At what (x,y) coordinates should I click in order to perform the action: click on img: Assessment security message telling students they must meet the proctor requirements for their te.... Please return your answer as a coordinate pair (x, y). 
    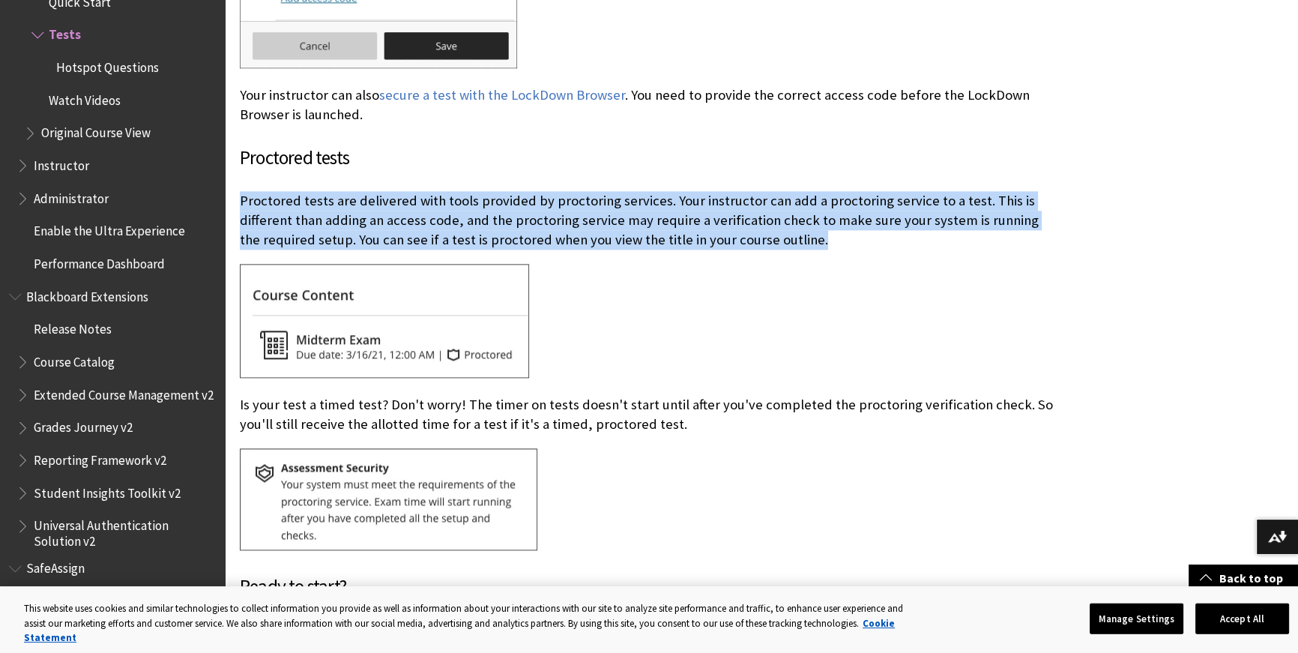
    Looking at the image, I should click on (388, 499).